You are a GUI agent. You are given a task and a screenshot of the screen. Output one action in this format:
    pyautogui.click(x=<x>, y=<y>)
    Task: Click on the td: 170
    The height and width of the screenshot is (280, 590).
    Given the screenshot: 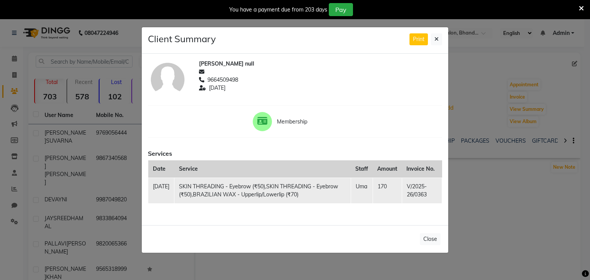 What is the action you would take?
    pyautogui.click(x=387, y=191)
    